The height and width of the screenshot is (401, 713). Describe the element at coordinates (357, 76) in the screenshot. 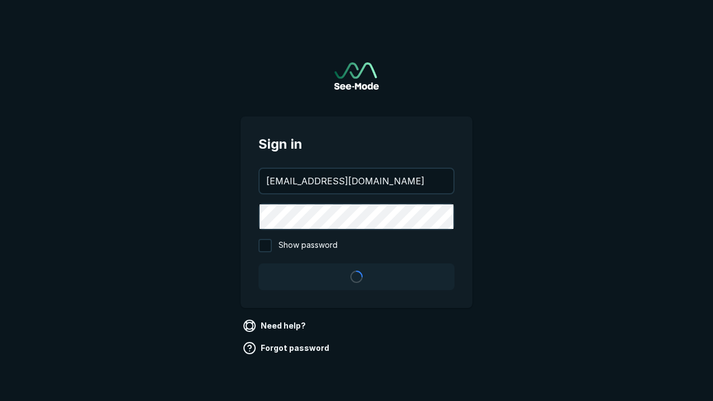

I see `img: See-Mode Logo` at that location.